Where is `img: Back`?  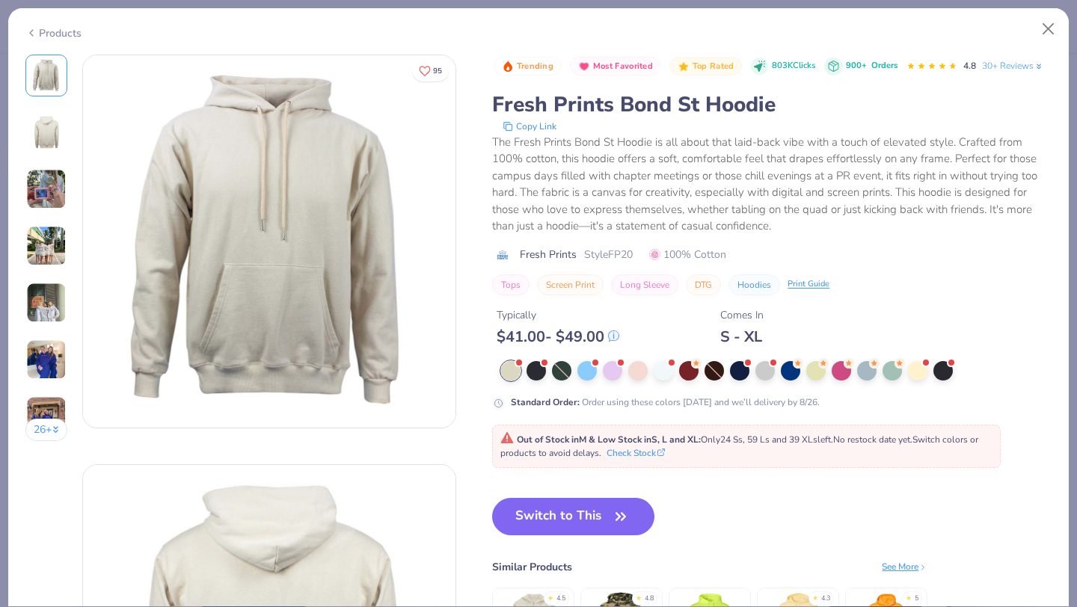 img: Back is located at coordinates (46, 132).